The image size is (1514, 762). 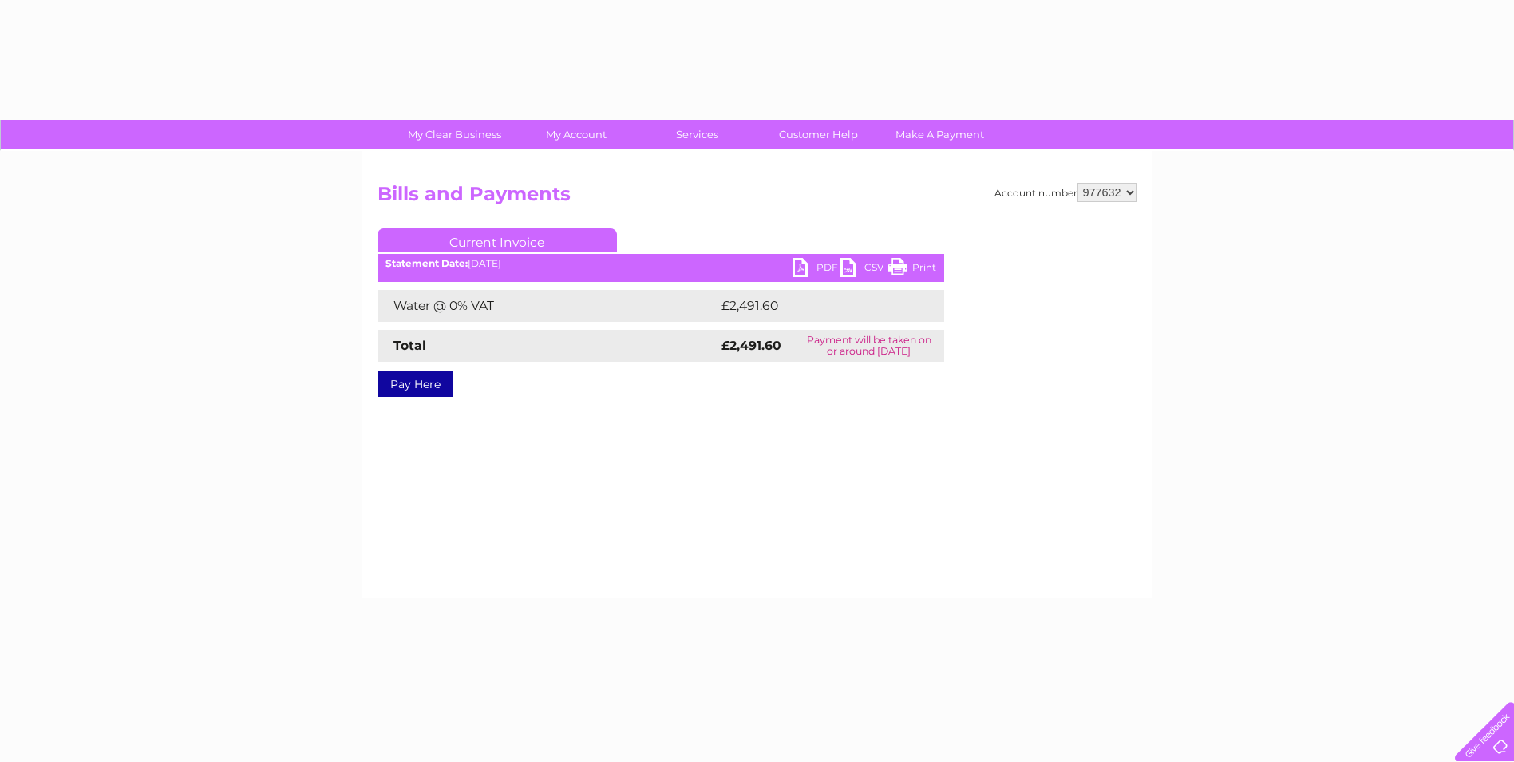 What do you see at coordinates (697, 134) in the screenshot?
I see `a: Services` at bounding box center [697, 134].